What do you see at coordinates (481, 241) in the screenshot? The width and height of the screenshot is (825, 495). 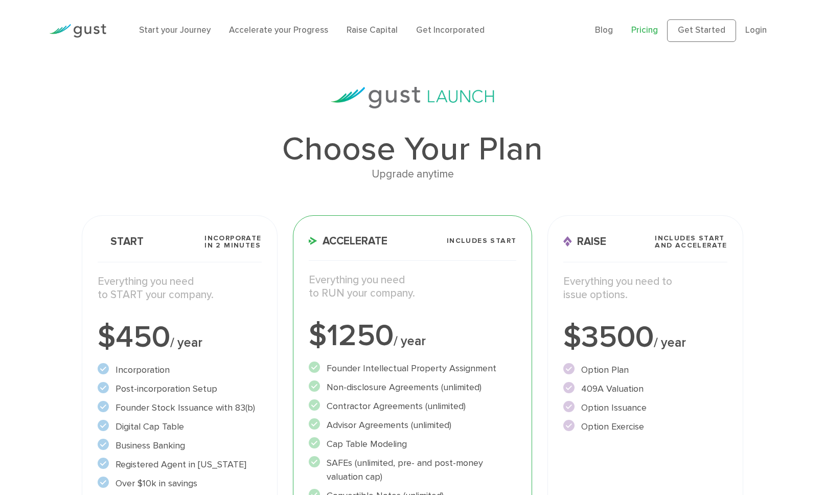 I see `span: Includes START` at bounding box center [481, 241].